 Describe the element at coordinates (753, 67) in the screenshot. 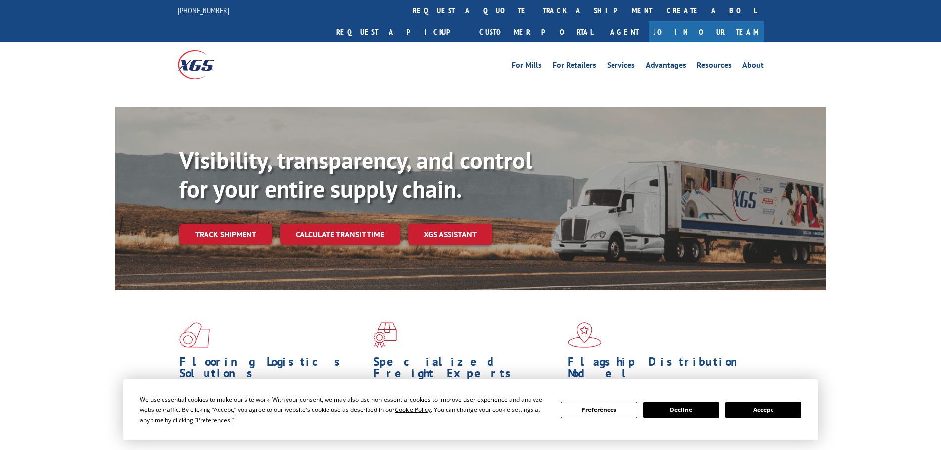

I see `a: About` at that location.